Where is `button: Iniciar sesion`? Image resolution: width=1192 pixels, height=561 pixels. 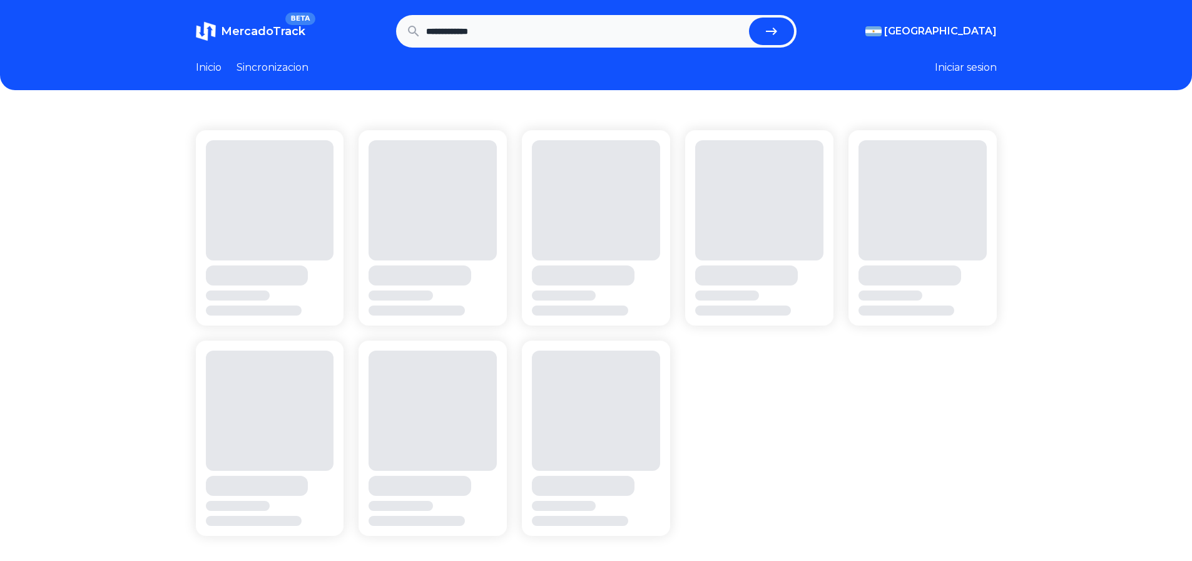 button: Iniciar sesion is located at coordinates (966, 68).